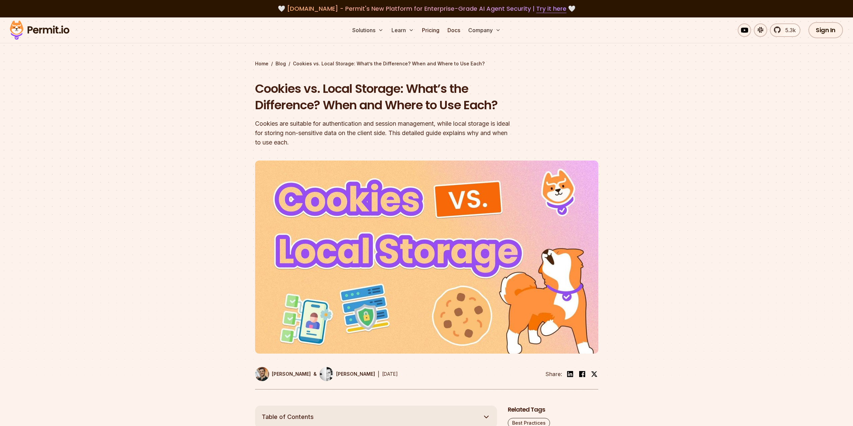  What do you see at coordinates (582, 374) in the screenshot?
I see `button: facebook` at bounding box center [582, 374].